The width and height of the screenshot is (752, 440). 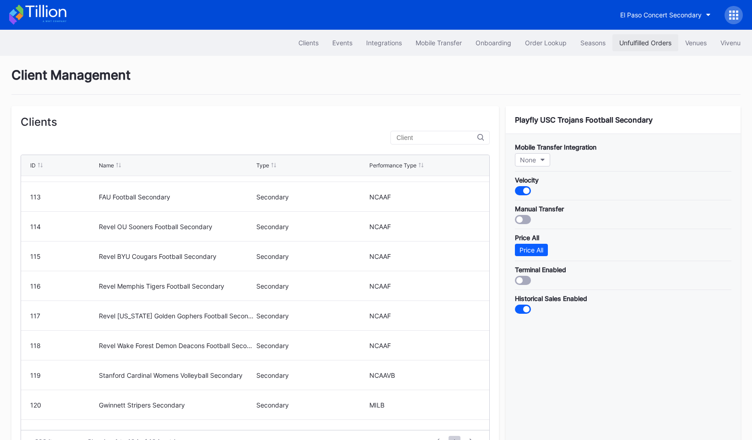 What do you see at coordinates (176, 227) in the screenshot?
I see `div: Revel OU Sooners Football Secondary` at bounding box center [176, 227].